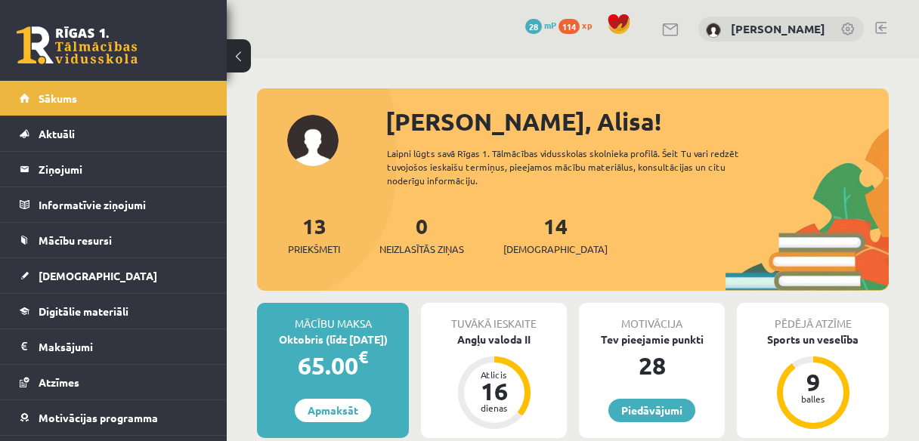 The image size is (919, 441). Describe the element at coordinates (587, 25) in the screenshot. I see `span: xp` at that location.